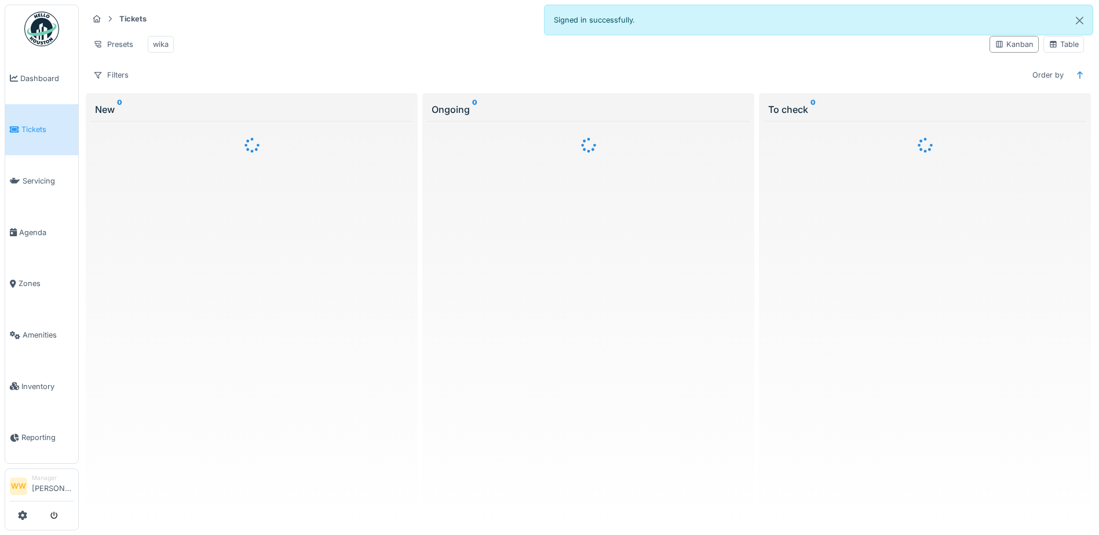  Describe the element at coordinates (48, 335) in the screenshot. I see `span: Amenities` at that location.